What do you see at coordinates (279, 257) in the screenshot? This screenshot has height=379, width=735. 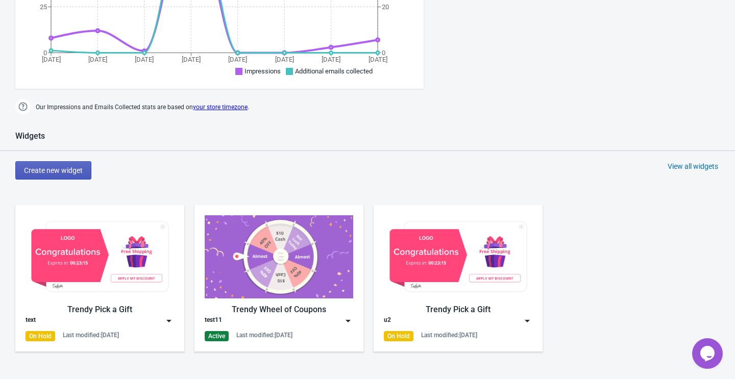 I see `img: trendy_game.png` at bounding box center [279, 257].